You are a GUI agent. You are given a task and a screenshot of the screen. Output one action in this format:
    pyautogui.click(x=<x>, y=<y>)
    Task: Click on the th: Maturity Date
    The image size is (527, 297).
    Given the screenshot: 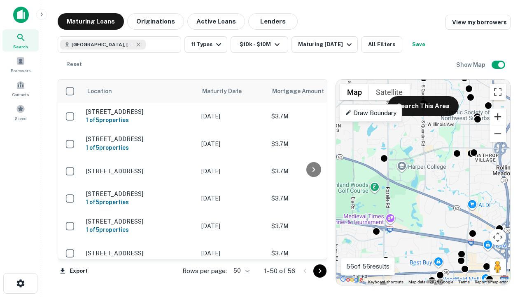 What is the action you would take?
    pyautogui.click(x=232, y=91)
    